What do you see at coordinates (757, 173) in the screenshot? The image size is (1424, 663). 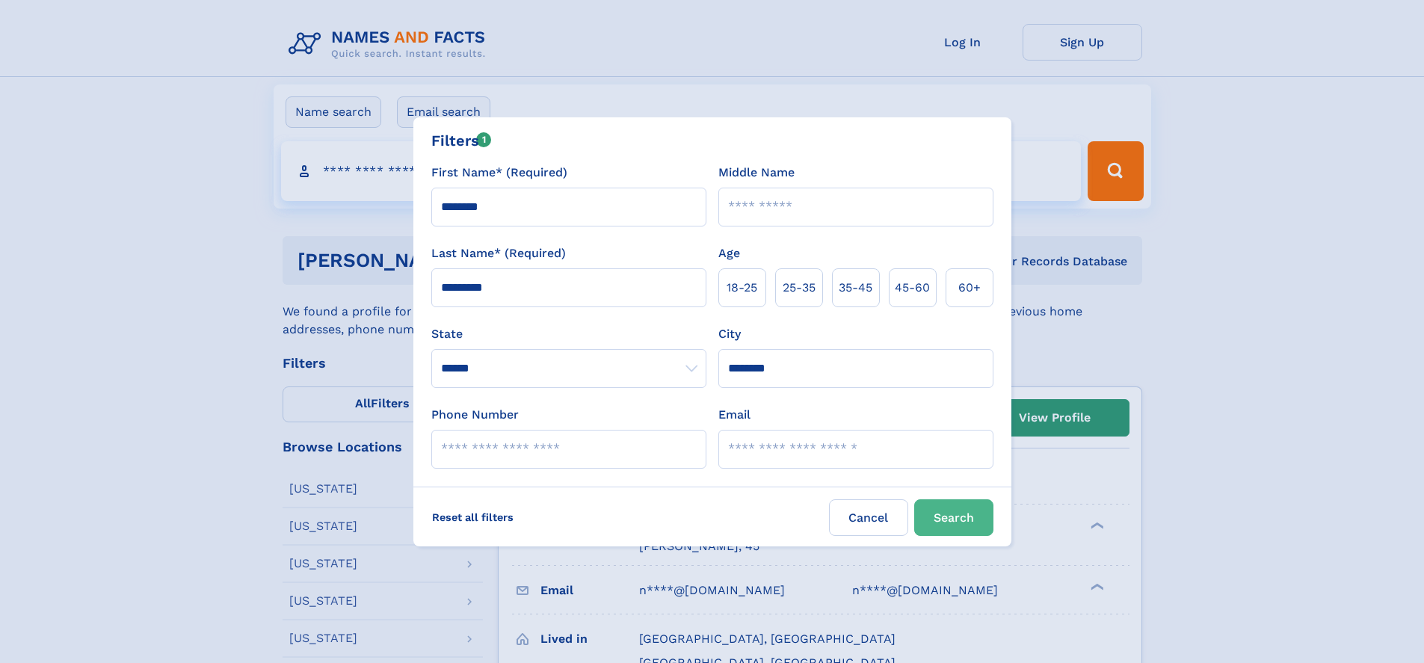 I see `label: Middle Name` at bounding box center [757, 173].